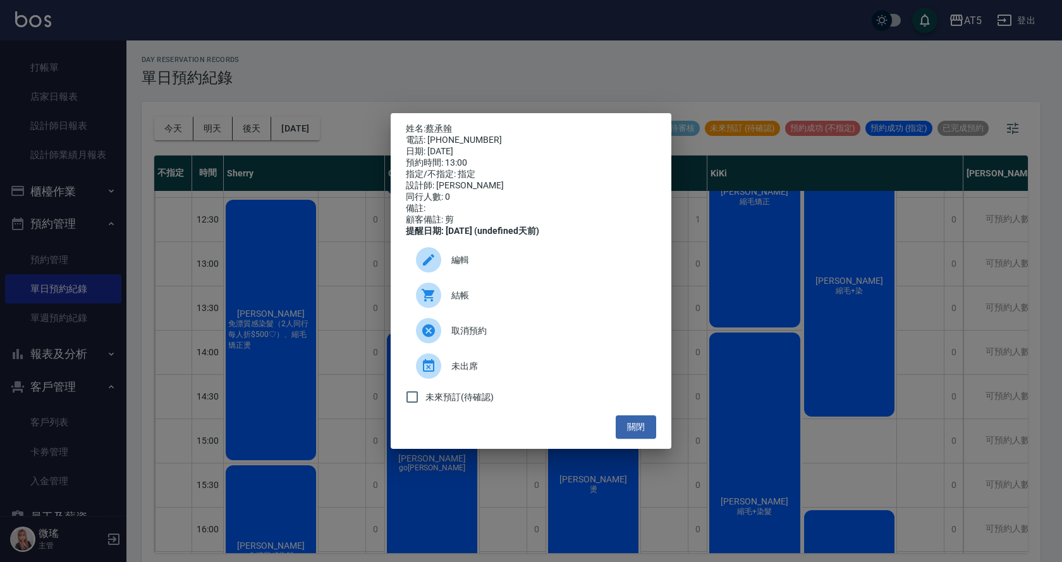 The width and height of the screenshot is (1062, 562). Describe the element at coordinates (531, 209) in the screenshot. I see `div: 備註:` at that location.